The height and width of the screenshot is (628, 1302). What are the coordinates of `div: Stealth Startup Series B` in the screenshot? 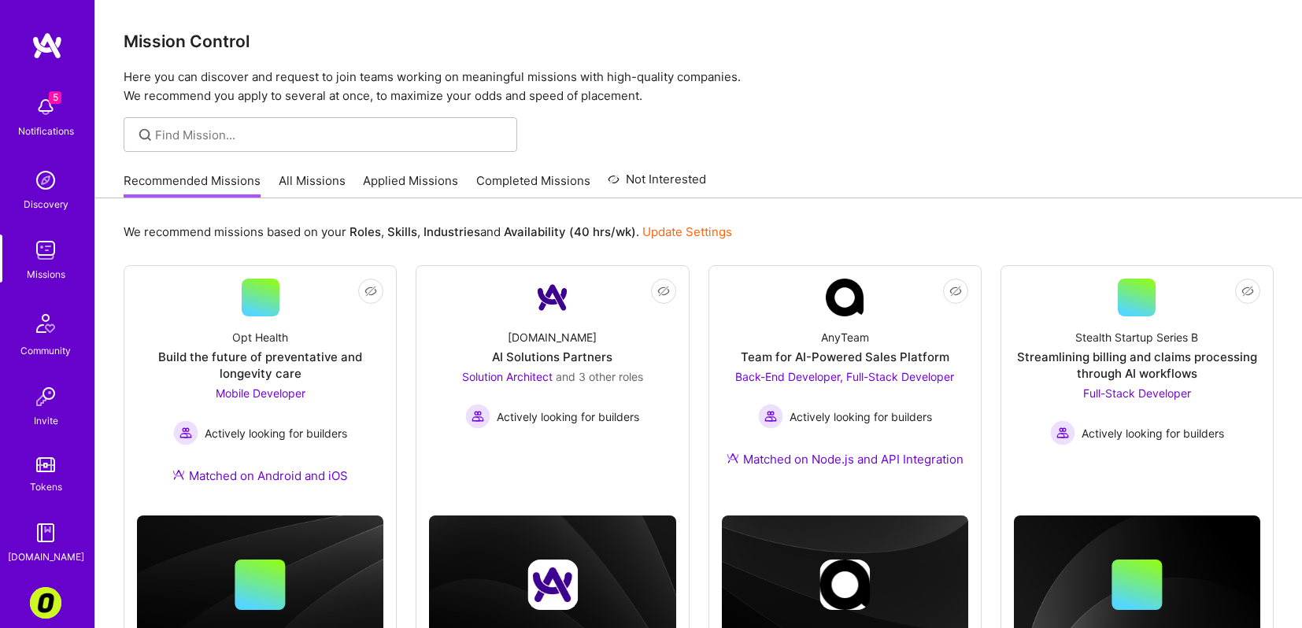 It's located at (1136, 337).